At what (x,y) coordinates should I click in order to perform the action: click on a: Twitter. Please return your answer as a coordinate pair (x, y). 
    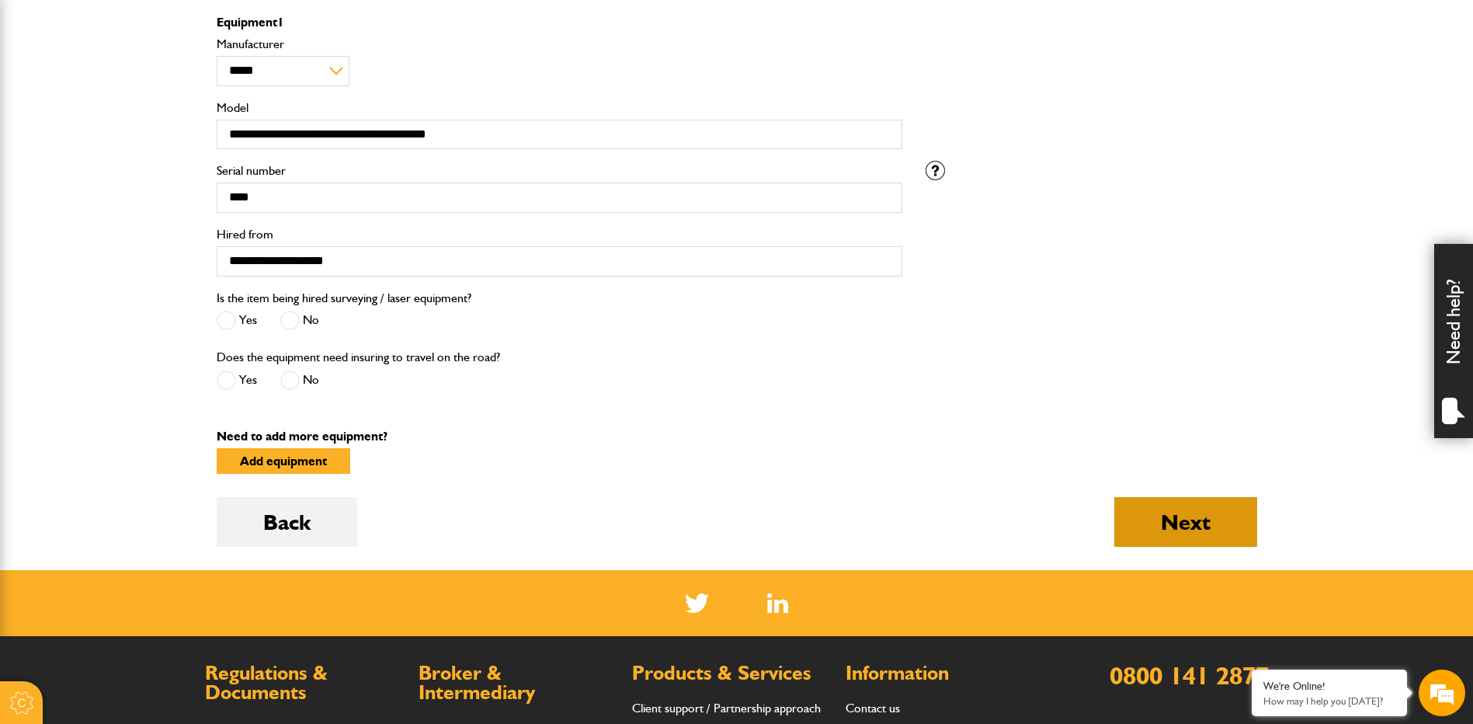
    Looking at the image, I should click on (696, 603).